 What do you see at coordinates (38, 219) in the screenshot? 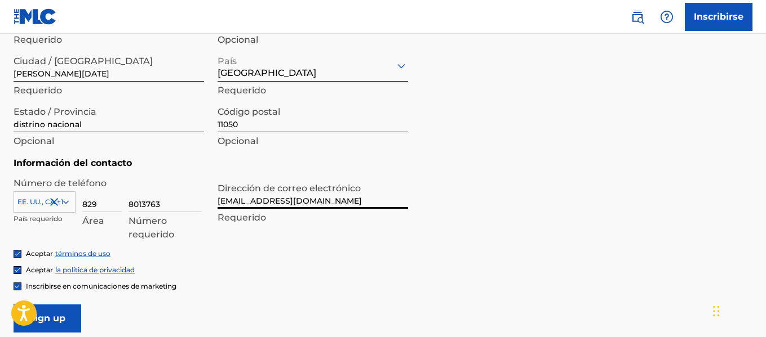
I see `font: País requerido` at bounding box center [38, 219].